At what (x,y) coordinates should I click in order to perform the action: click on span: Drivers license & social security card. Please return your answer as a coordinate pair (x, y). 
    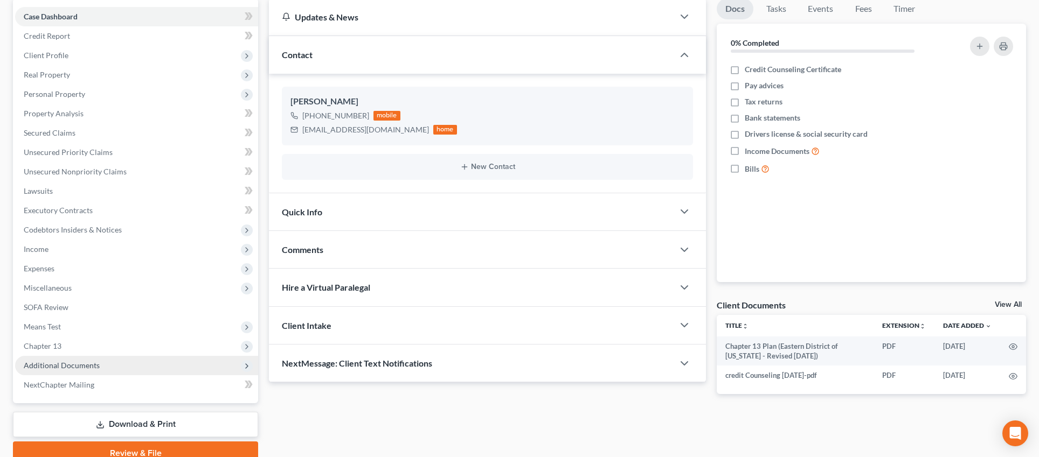
    Looking at the image, I should click on (806, 134).